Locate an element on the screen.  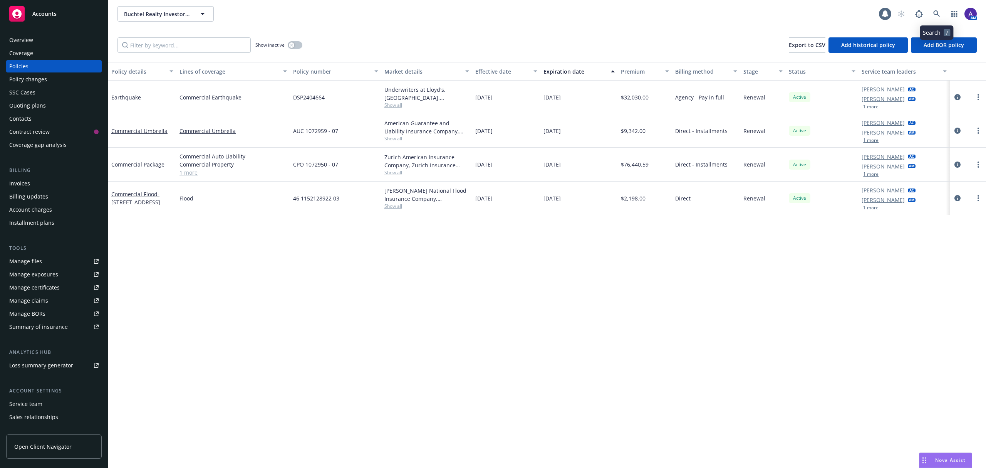
span: Accounts is located at coordinates (44, 14).